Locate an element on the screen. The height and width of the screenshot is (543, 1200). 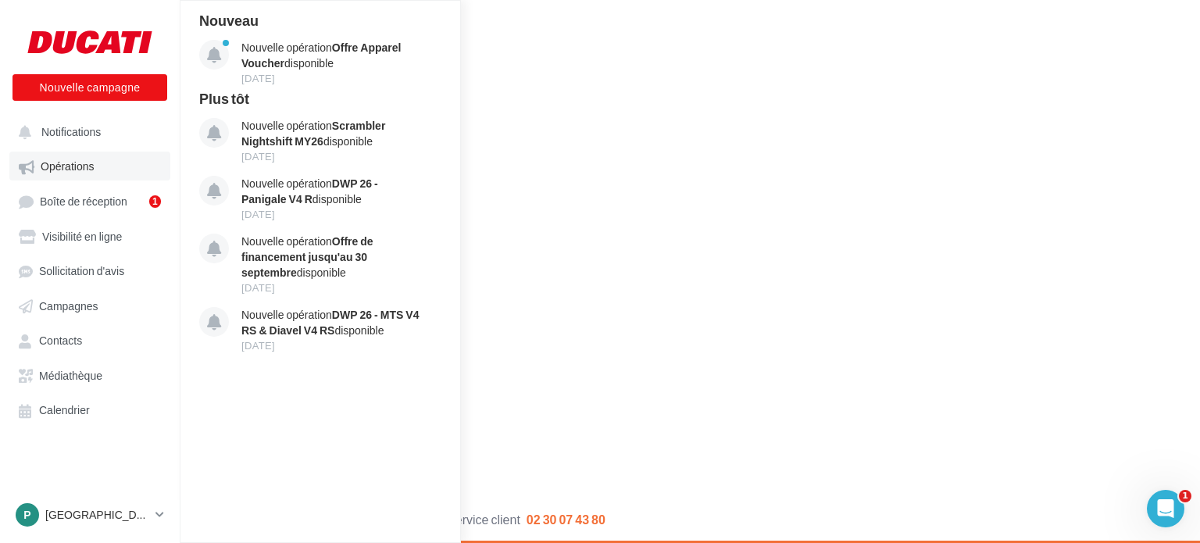
button: Notifications is located at coordinates (87, 131).